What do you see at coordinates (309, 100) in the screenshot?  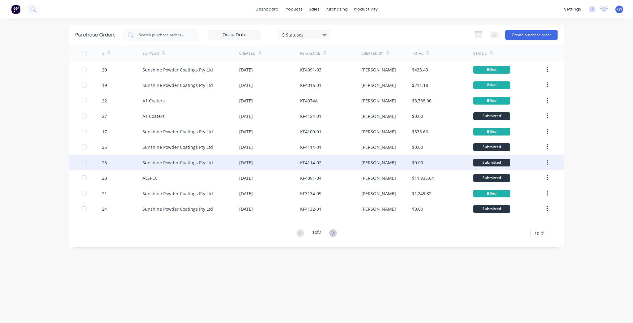 I see `div: KF4074A` at bounding box center [309, 100].